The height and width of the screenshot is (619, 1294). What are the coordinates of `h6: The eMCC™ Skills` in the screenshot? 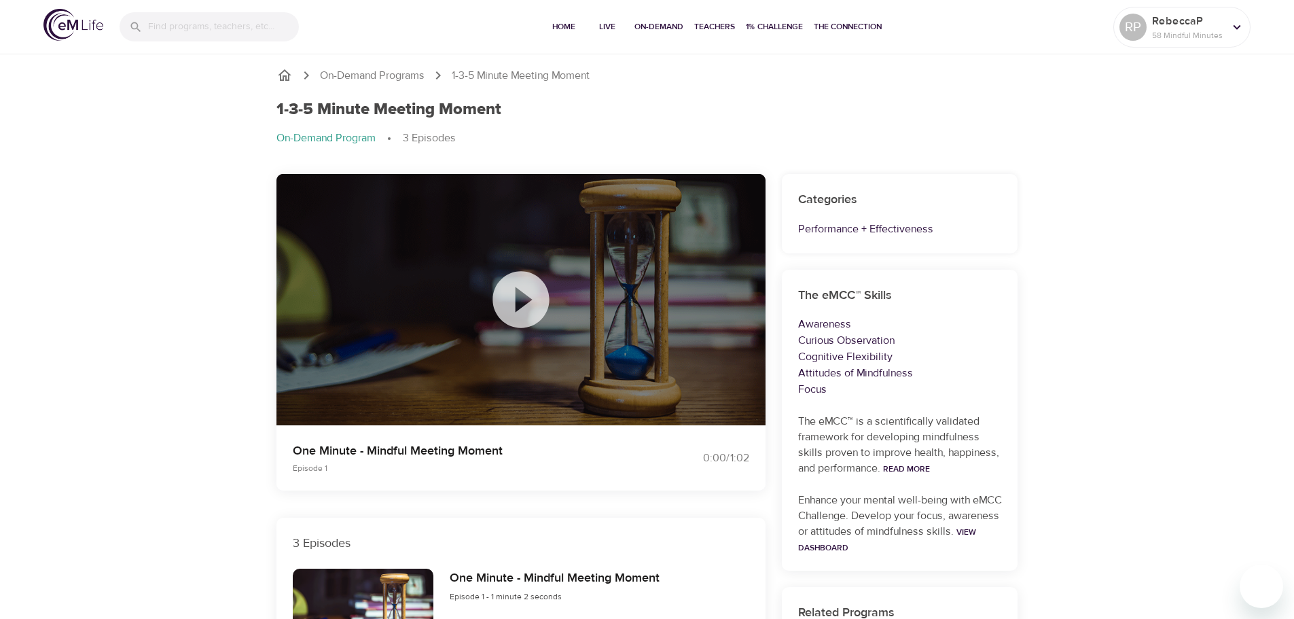 It's located at (900, 296).